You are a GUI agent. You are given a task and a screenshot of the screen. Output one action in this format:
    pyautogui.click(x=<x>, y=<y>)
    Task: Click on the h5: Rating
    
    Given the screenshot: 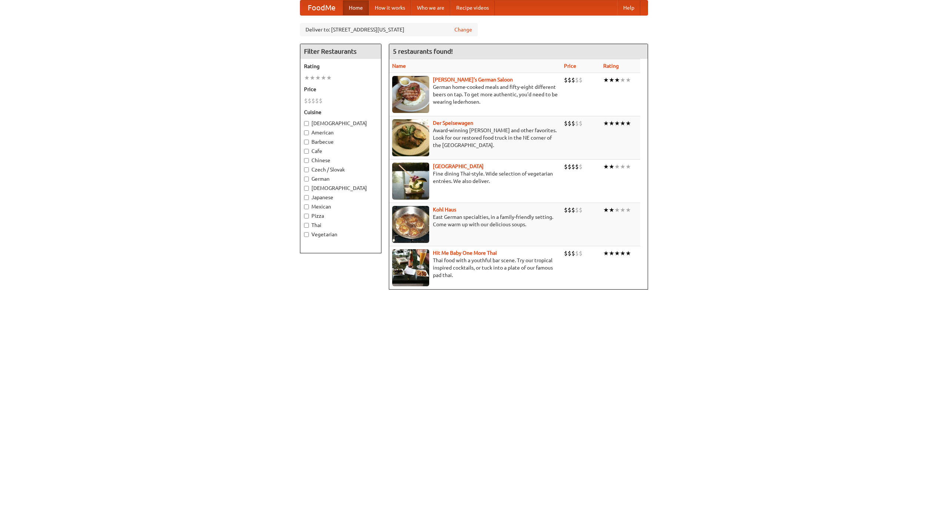 What is the action you would take?
    pyautogui.click(x=341, y=66)
    